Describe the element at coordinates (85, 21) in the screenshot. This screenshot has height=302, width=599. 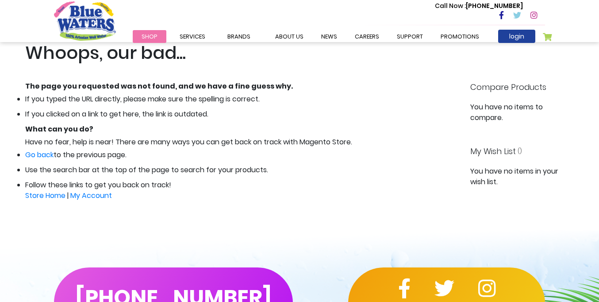
I see `a: store logo` at that location.